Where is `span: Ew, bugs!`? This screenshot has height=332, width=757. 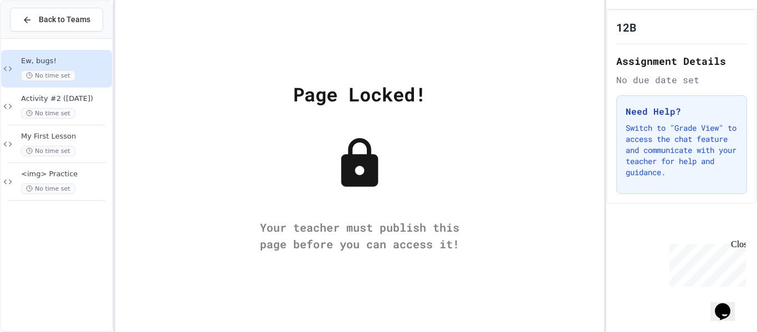
span: Ew, bugs! is located at coordinates (65, 61).